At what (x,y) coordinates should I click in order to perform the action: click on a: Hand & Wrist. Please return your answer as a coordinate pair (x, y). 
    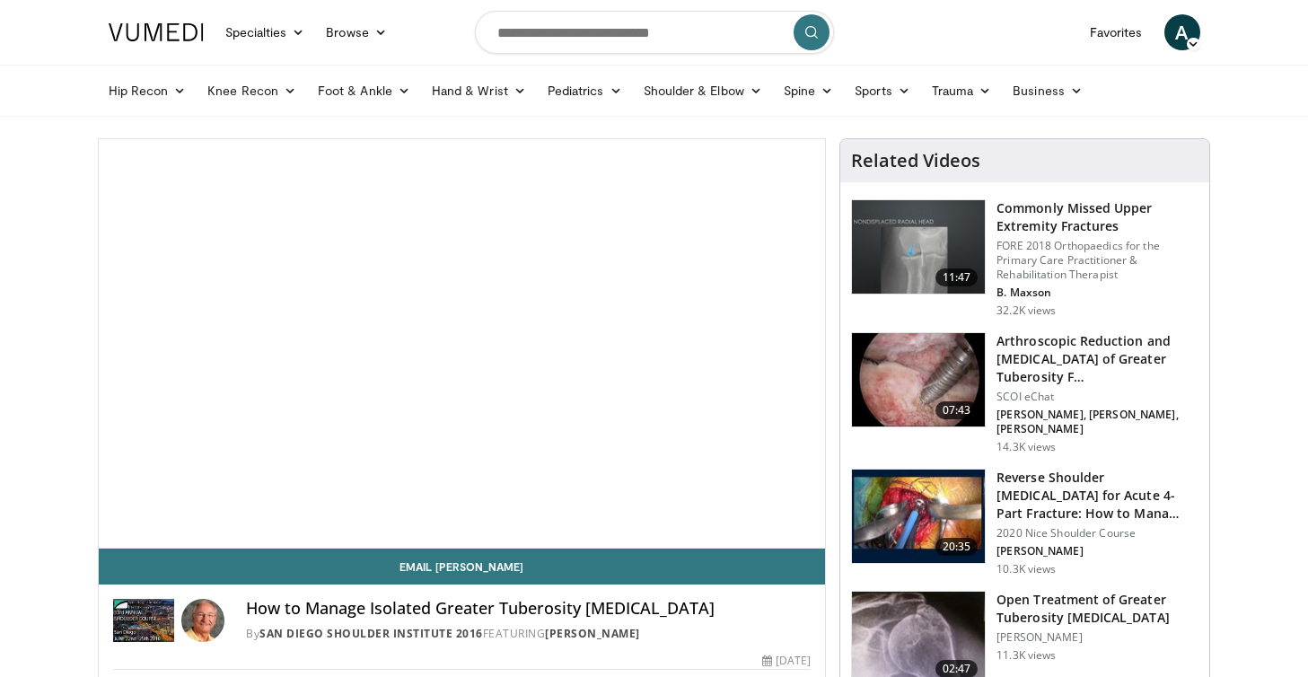
    Looking at the image, I should click on (479, 91).